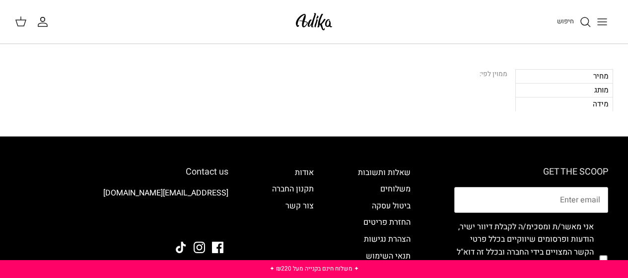  I want to click on a: Adika IL, so click(314, 21).